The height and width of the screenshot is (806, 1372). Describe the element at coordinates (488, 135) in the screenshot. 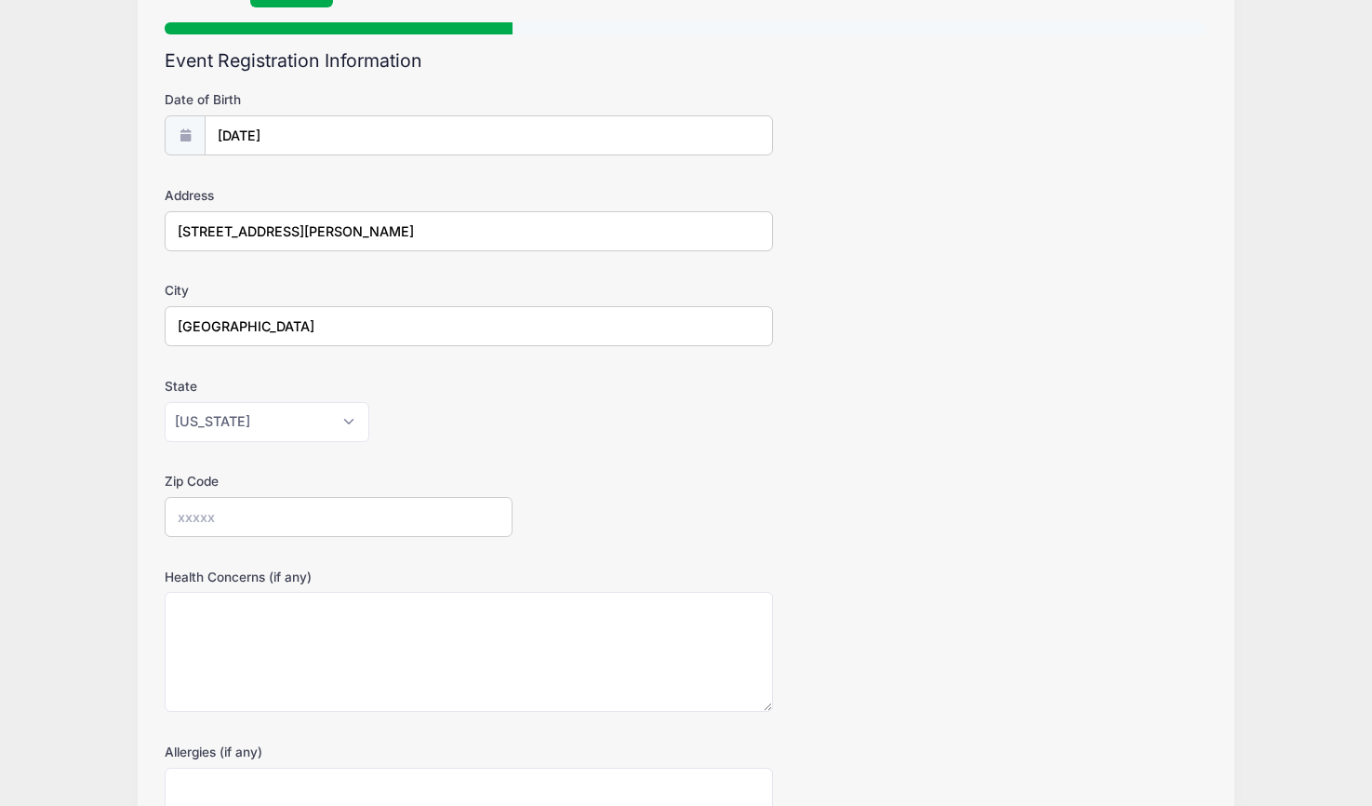

I see `input: mm/dd/yyyy` at that location.